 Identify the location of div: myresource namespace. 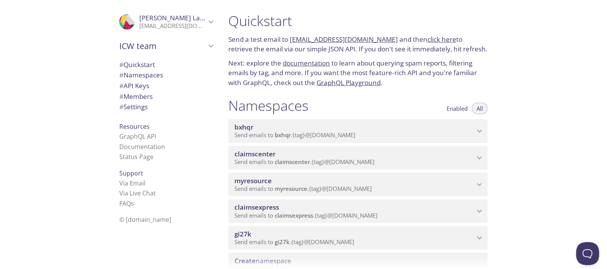
(358, 185).